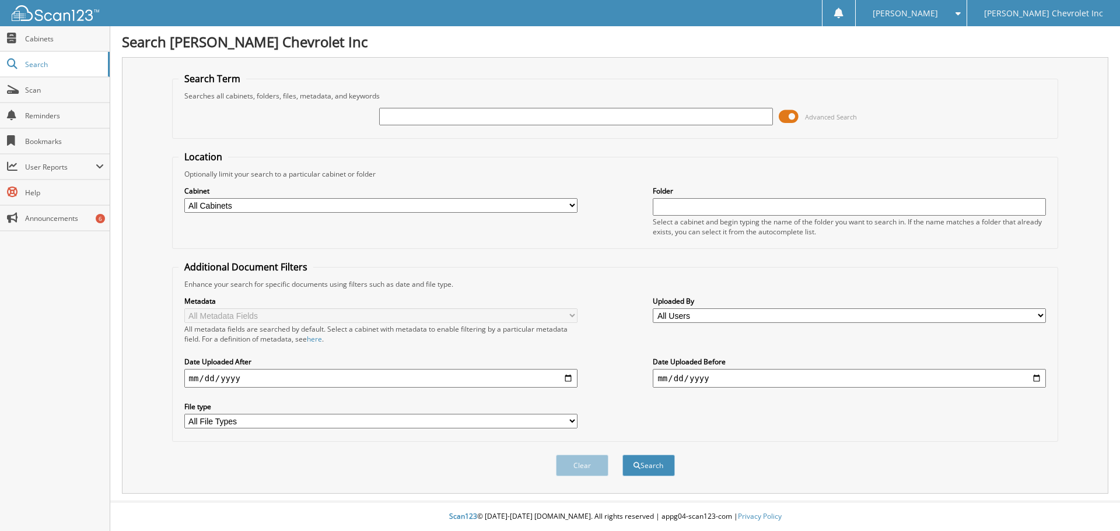 Image resolution: width=1120 pixels, height=531 pixels. I want to click on legend: Location, so click(203, 157).